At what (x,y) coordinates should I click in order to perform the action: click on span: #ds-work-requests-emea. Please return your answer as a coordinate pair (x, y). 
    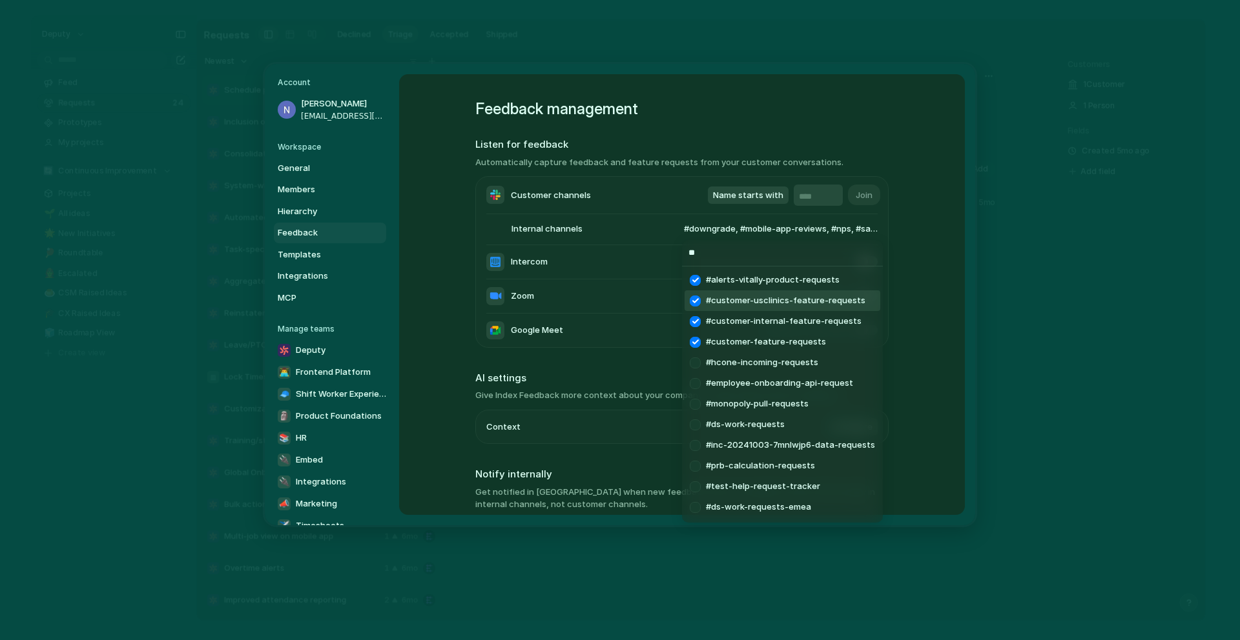
    Looking at the image, I should click on (758, 507).